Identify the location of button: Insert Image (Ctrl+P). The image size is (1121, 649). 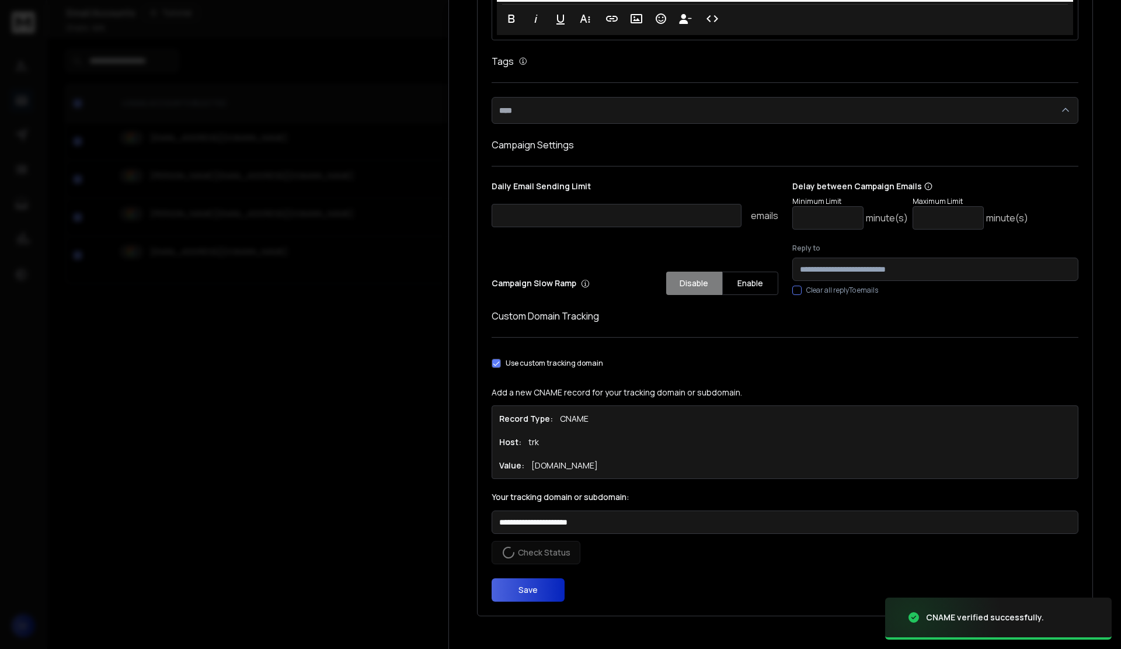
(636, 19).